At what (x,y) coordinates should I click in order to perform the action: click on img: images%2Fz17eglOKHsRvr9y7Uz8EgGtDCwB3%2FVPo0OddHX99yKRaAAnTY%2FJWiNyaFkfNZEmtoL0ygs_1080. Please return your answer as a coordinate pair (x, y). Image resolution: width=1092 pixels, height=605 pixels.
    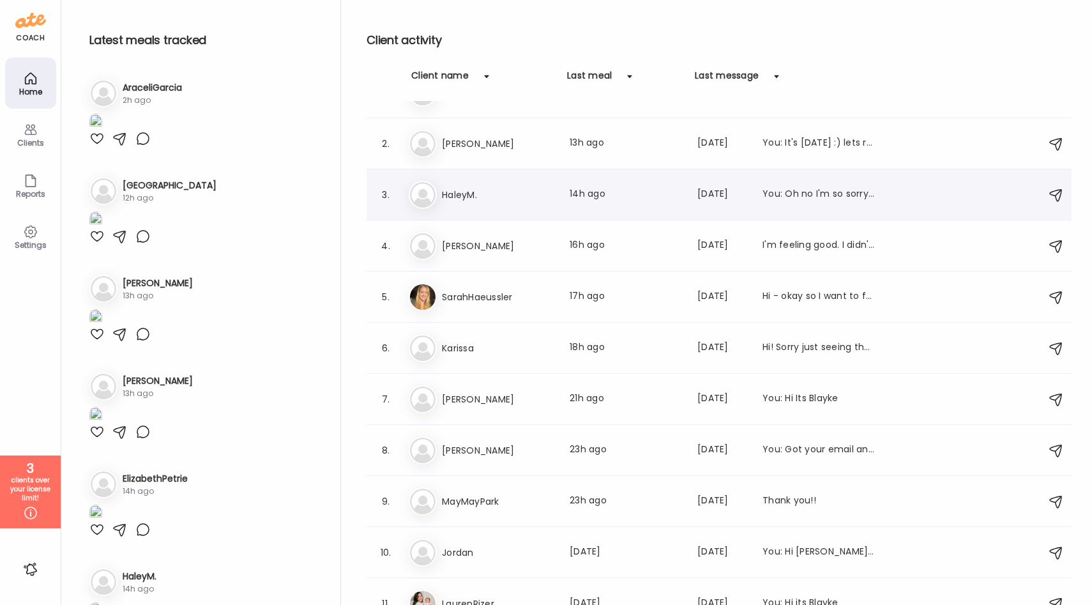
    Looking at the image, I should click on (96, 415).